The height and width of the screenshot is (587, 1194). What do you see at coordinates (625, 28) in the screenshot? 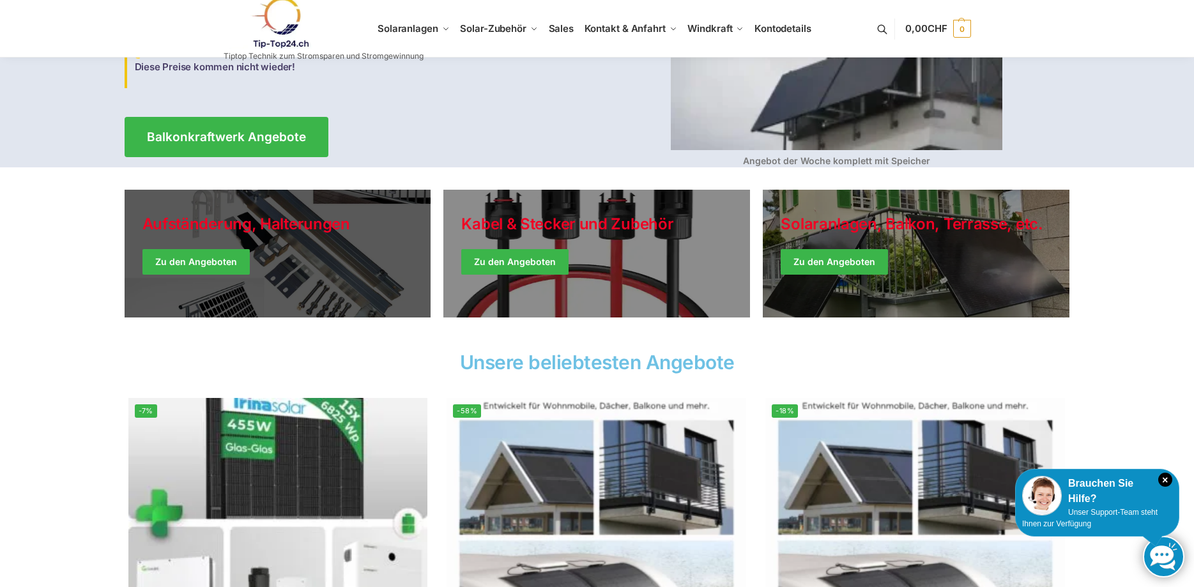
I see `span: Kontakt & Anfahrt` at bounding box center [625, 28].